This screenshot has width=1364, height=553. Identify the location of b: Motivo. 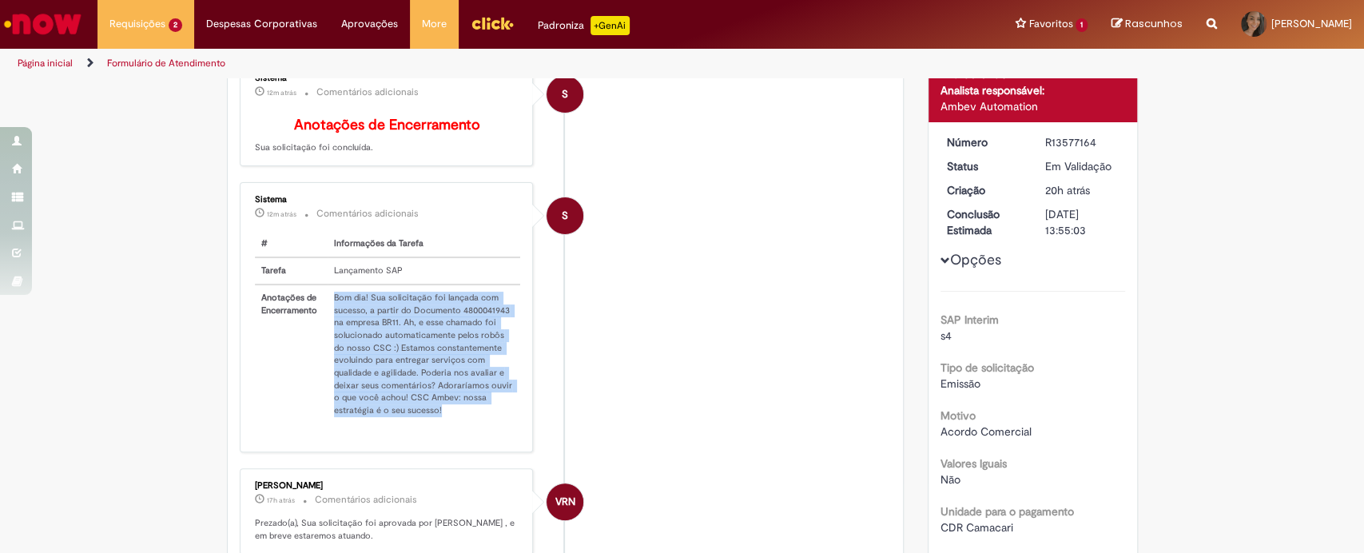
(958, 416).